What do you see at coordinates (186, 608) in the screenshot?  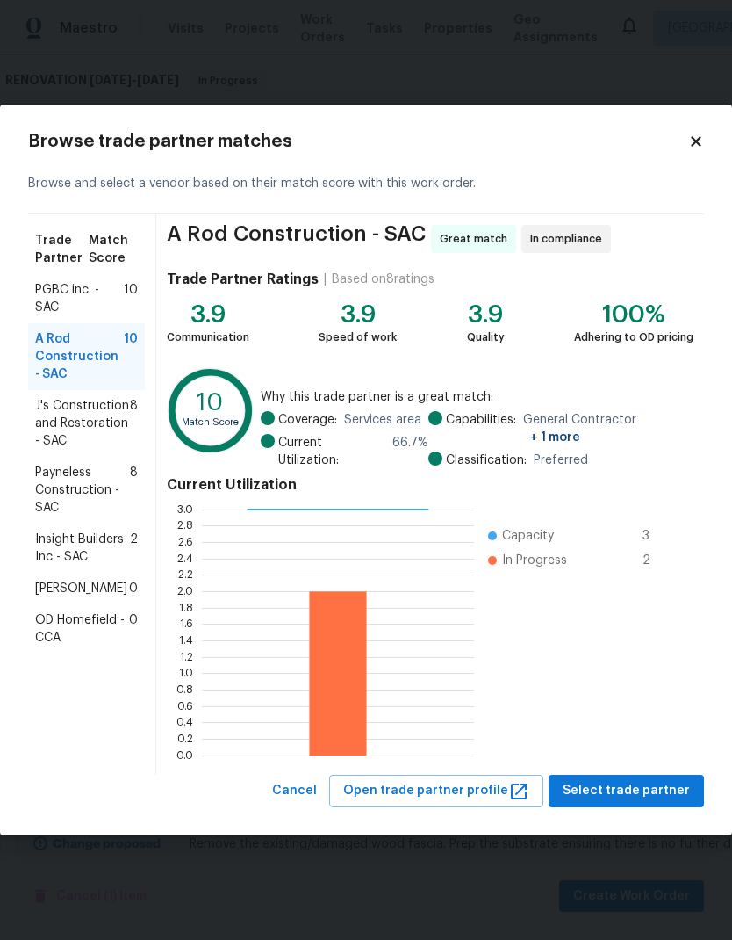 I see `text: 1.8` at bounding box center [186, 608].